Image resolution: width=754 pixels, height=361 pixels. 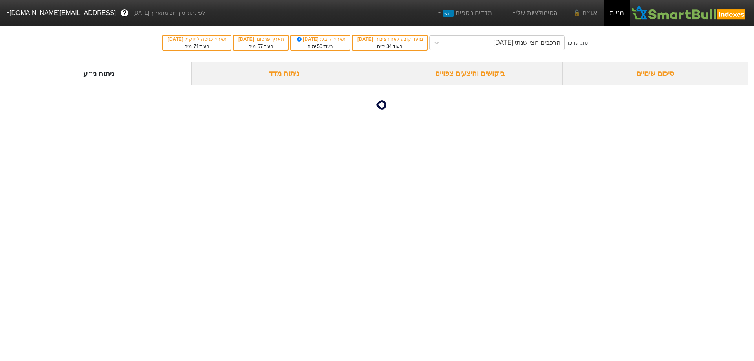 I want to click on a: מדדים נוספיםחדש, so click(x=464, y=13).